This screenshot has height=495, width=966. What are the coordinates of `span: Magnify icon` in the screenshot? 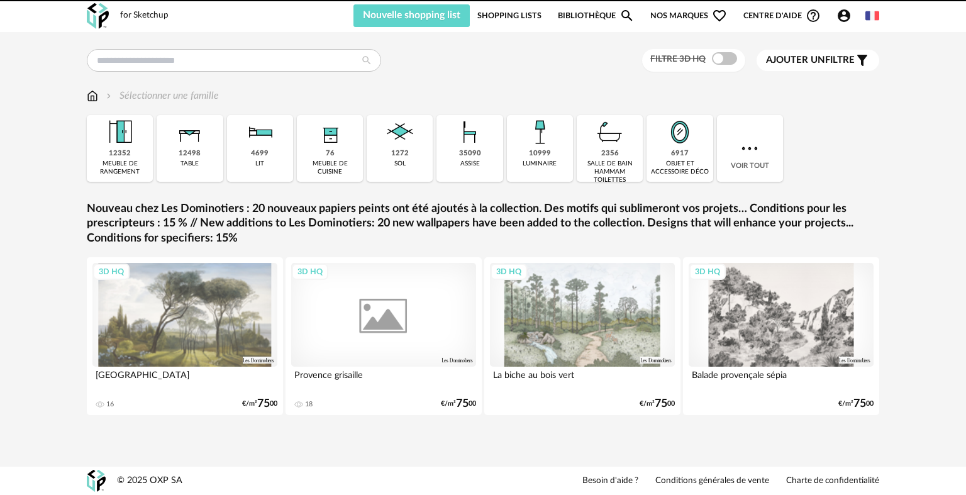 It's located at (627, 16).